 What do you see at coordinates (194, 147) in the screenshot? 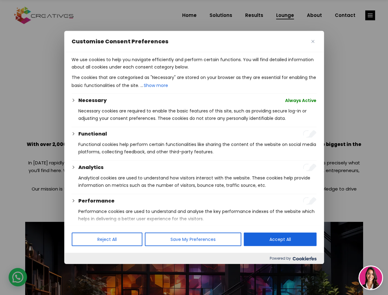
I see `div: Customise Consent Preferences` at bounding box center [194, 147].